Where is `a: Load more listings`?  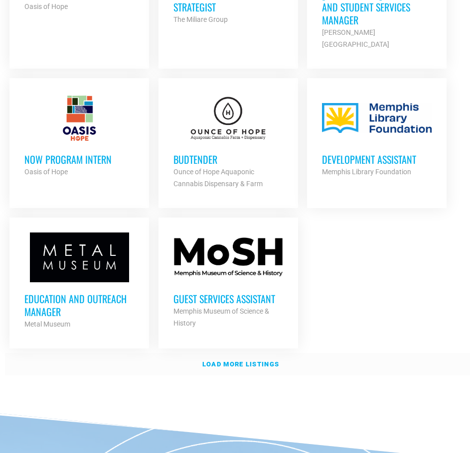
a: Load more listings is located at coordinates (237, 365).